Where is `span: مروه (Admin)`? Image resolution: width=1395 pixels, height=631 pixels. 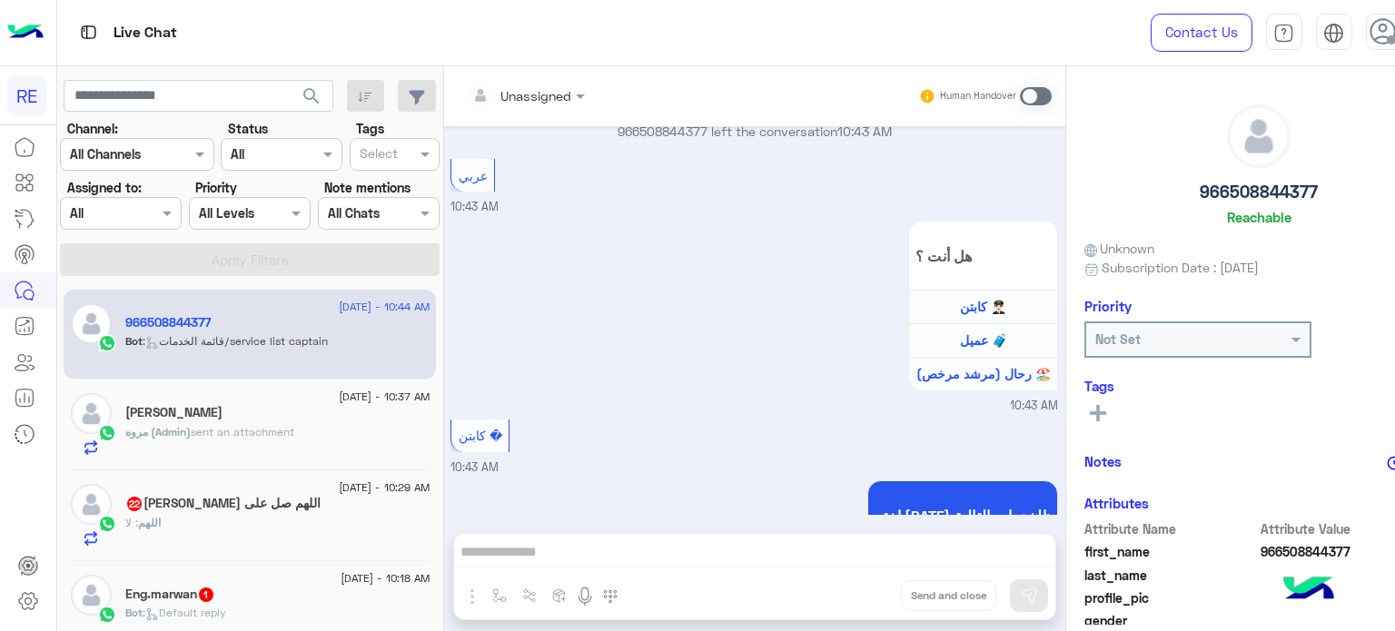 span: مروه (Admin) is located at coordinates (158, 431).